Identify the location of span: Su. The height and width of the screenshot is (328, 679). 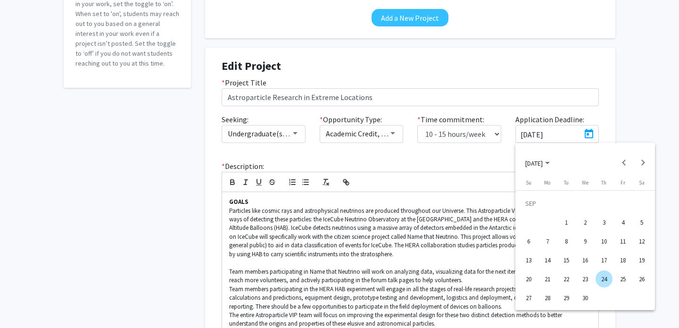
(528, 182).